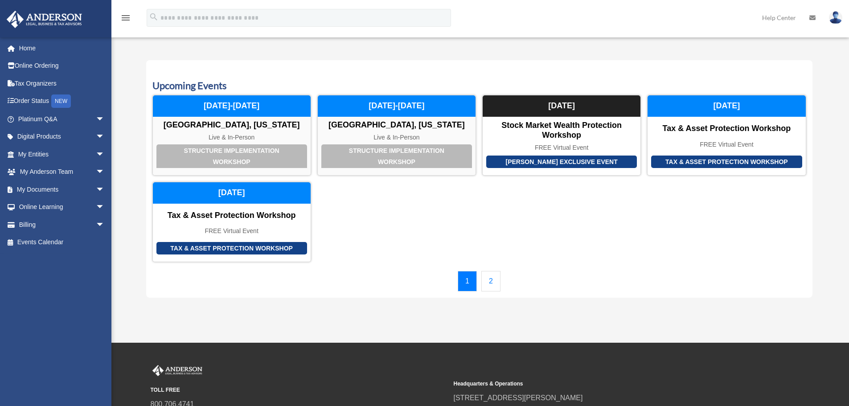  Describe the element at coordinates (62, 225) in the screenshot. I see `a: Billingarrow_drop_down` at that location.